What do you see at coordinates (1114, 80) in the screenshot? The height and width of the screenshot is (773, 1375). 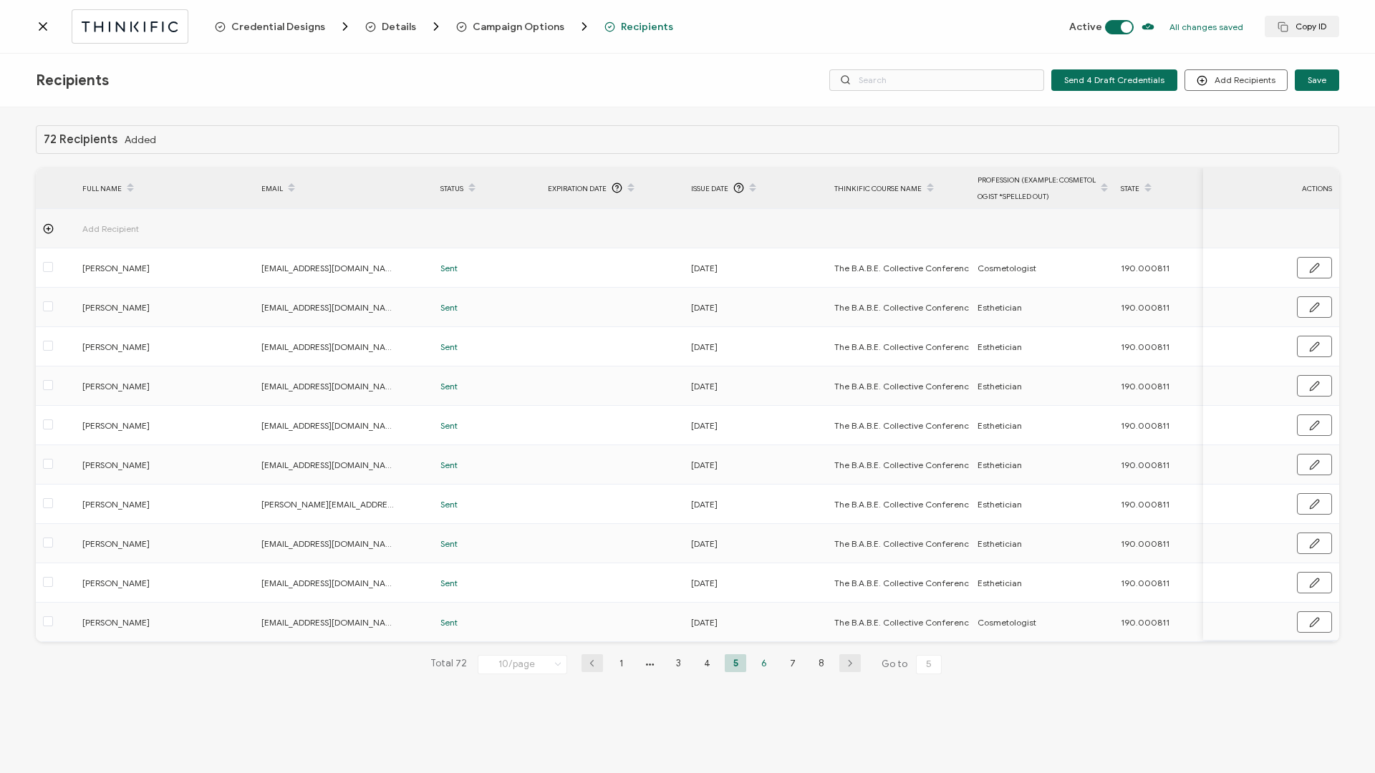 I see `span: Send 4 Draft Credentials` at bounding box center [1114, 80].